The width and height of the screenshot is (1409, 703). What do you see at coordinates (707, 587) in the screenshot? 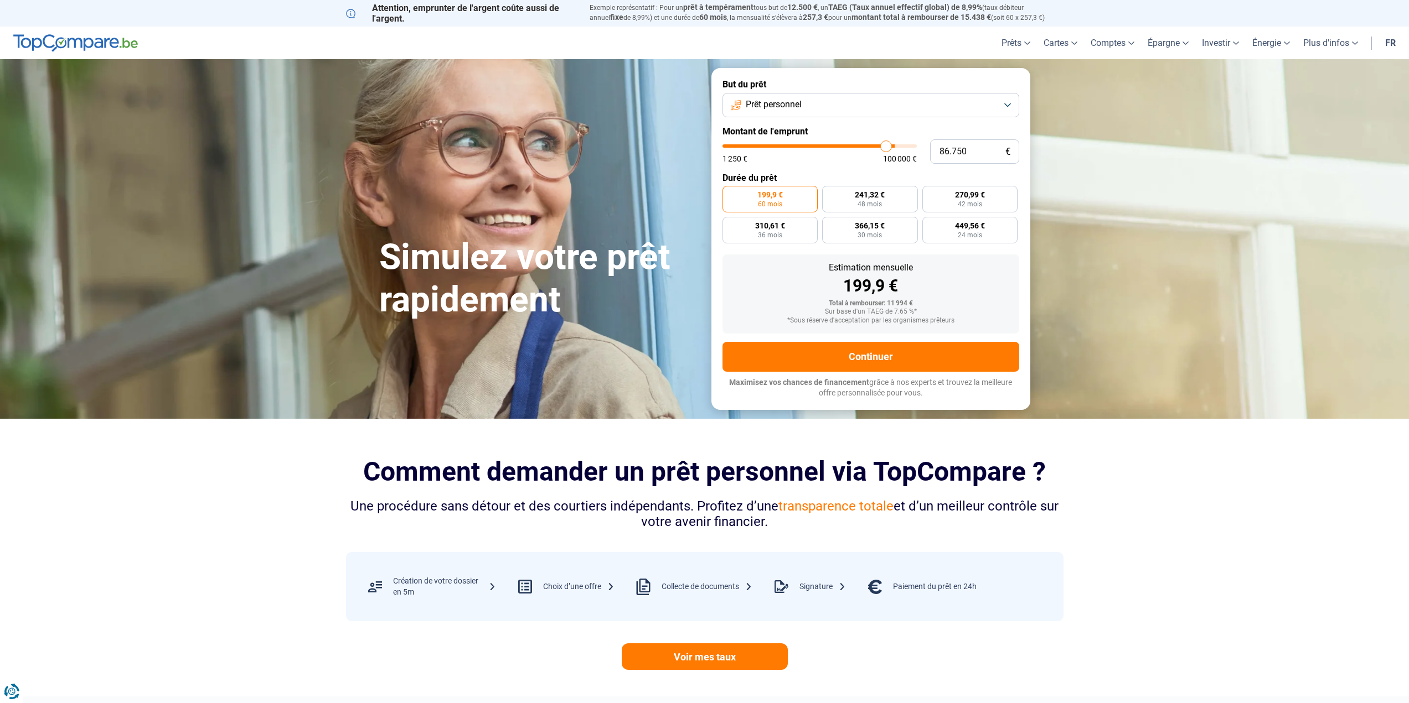
I see `div: Collecte de documents` at bounding box center [707, 587].